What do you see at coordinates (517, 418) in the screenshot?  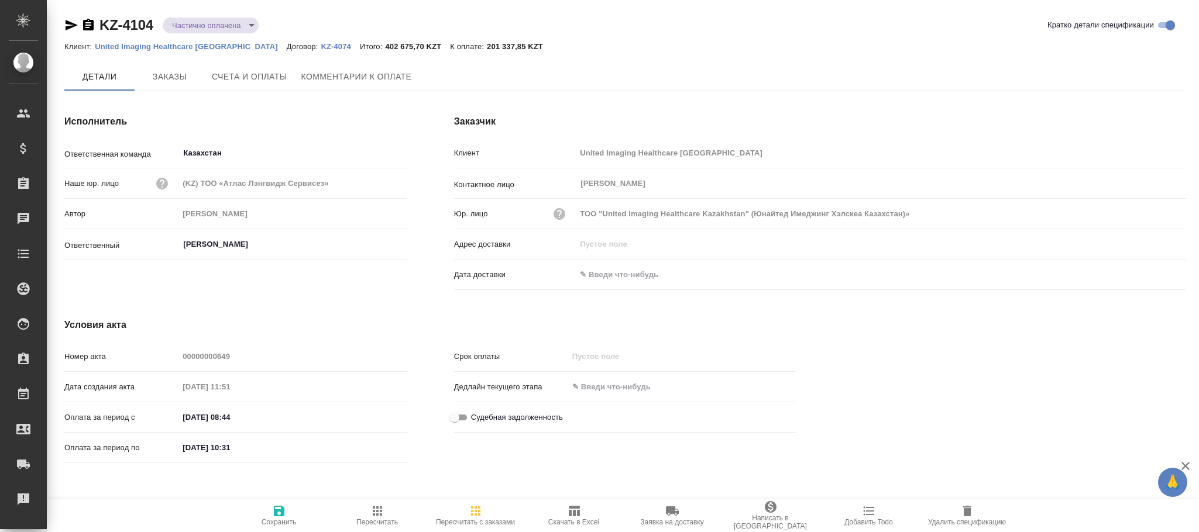 I see `span: Судебная задолженность` at bounding box center [517, 418].